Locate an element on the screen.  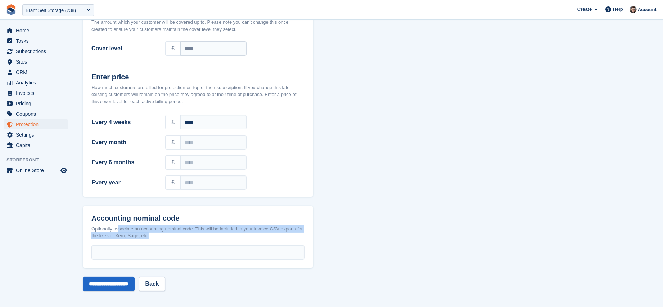
span: Protection is located at coordinates (37, 124).